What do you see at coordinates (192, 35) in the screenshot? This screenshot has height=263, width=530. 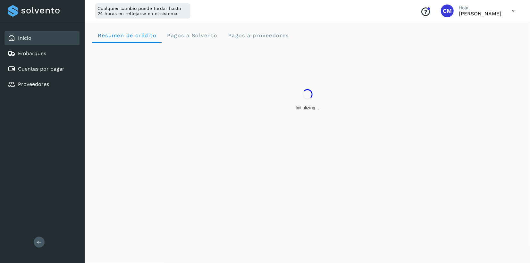 I see `span: Pagos a Solvento` at bounding box center [192, 35].